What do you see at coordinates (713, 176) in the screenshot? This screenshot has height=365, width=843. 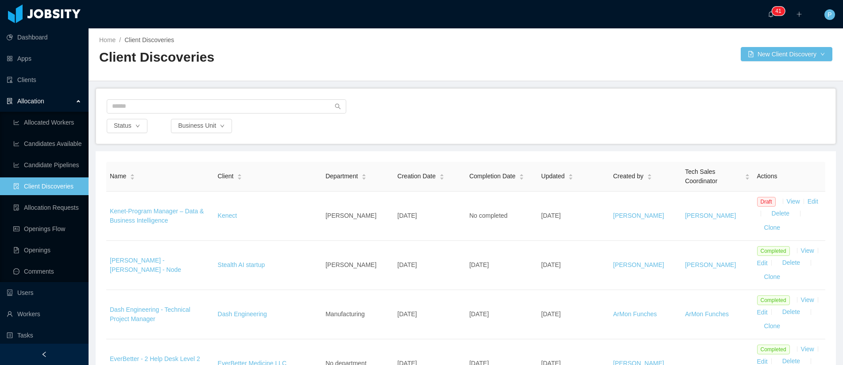 I see `span: Tech Sales Coordinator` at bounding box center [713, 176].